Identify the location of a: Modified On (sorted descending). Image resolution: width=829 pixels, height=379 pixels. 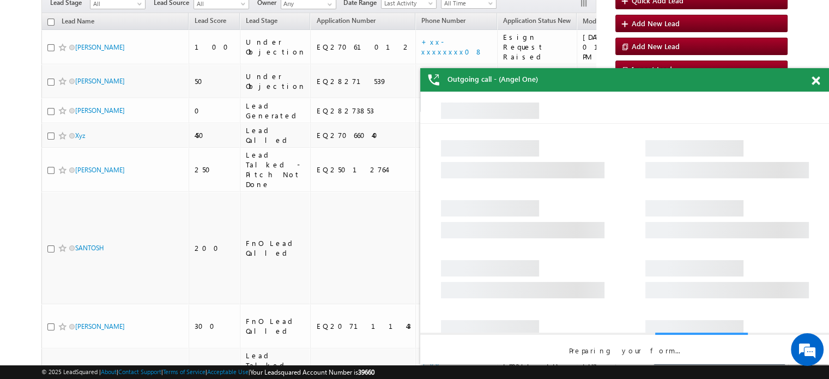
(606, 22).